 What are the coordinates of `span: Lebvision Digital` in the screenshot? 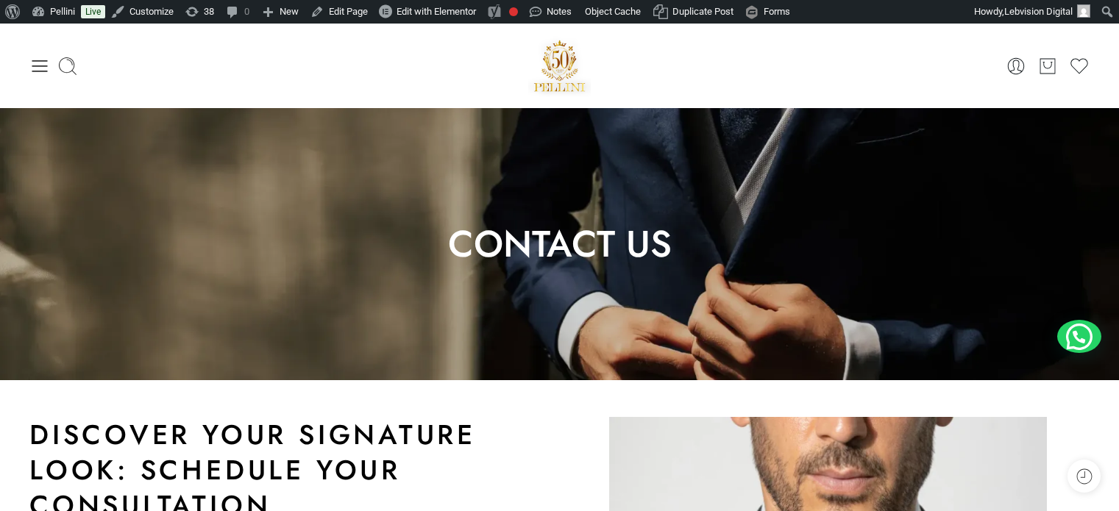 It's located at (1038, 11).